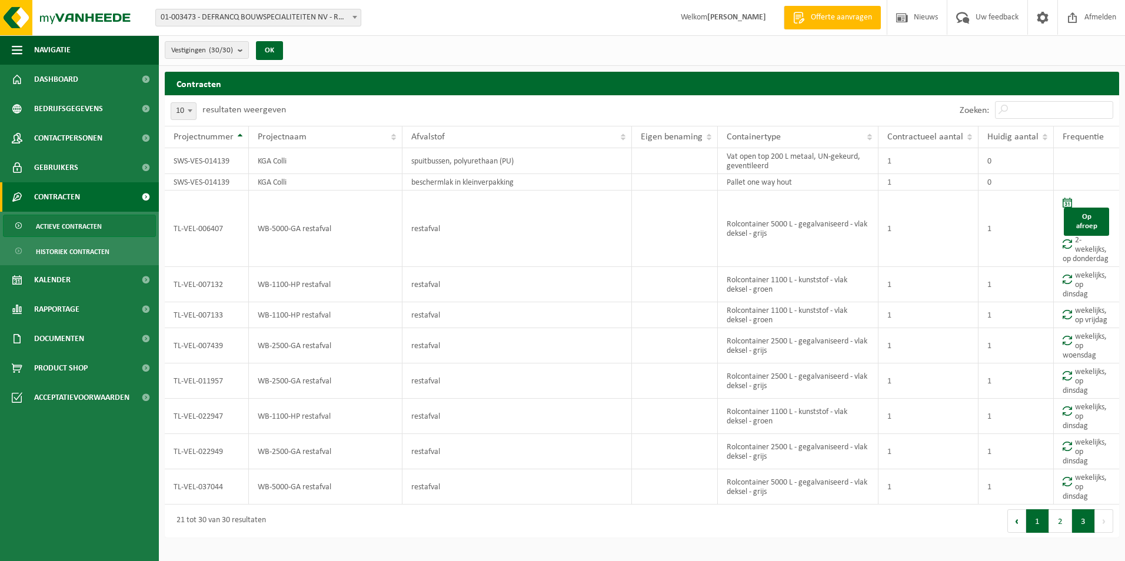 Image resolution: width=1125 pixels, height=561 pixels. What do you see at coordinates (206, 315) in the screenshot?
I see `td: TL-VEL-007133` at bounding box center [206, 315].